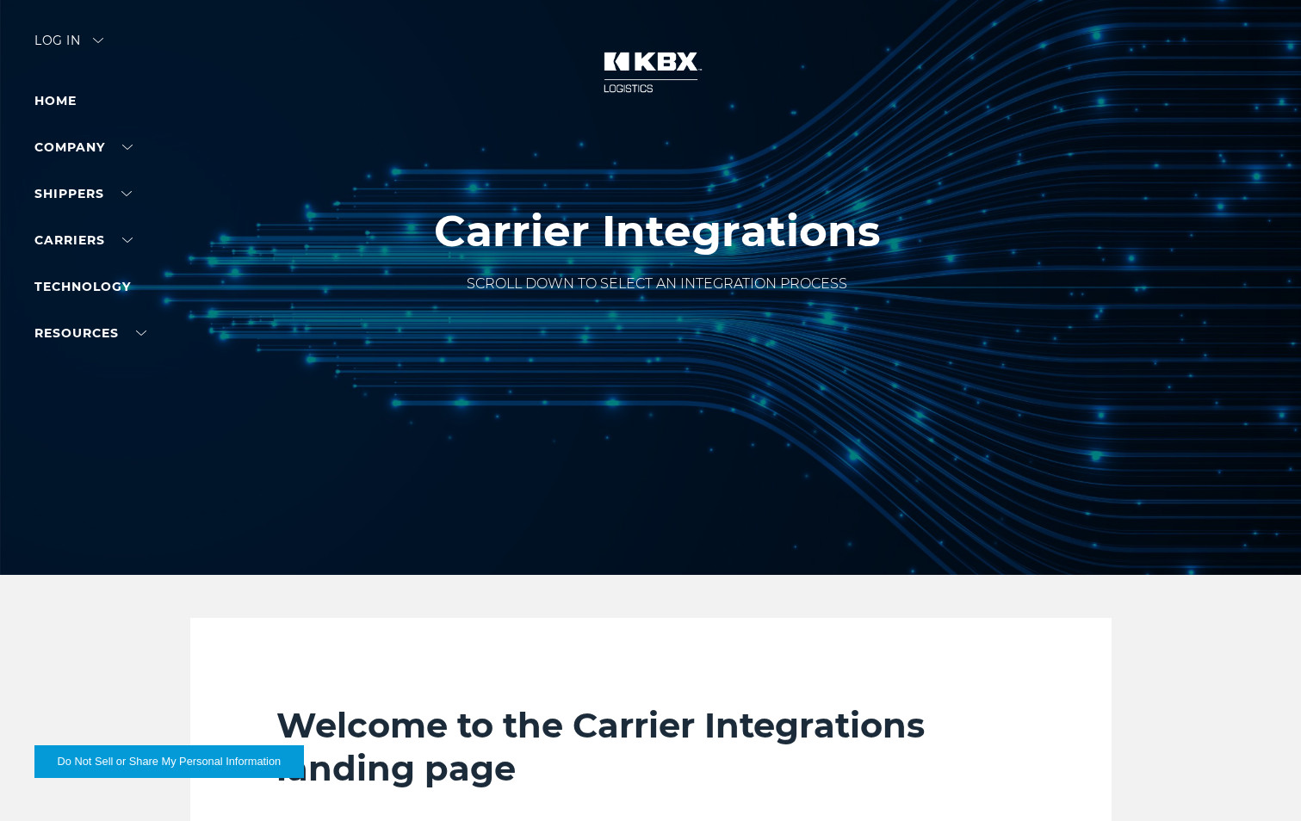 This screenshot has width=1301, height=821. I want to click on a: RESOURCES, so click(90, 333).